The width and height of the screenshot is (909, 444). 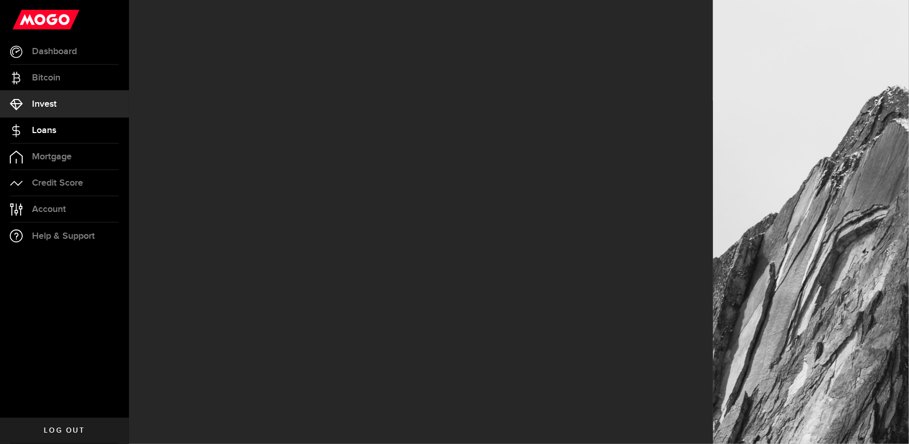 I want to click on span: Log out, so click(x=64, y=431).